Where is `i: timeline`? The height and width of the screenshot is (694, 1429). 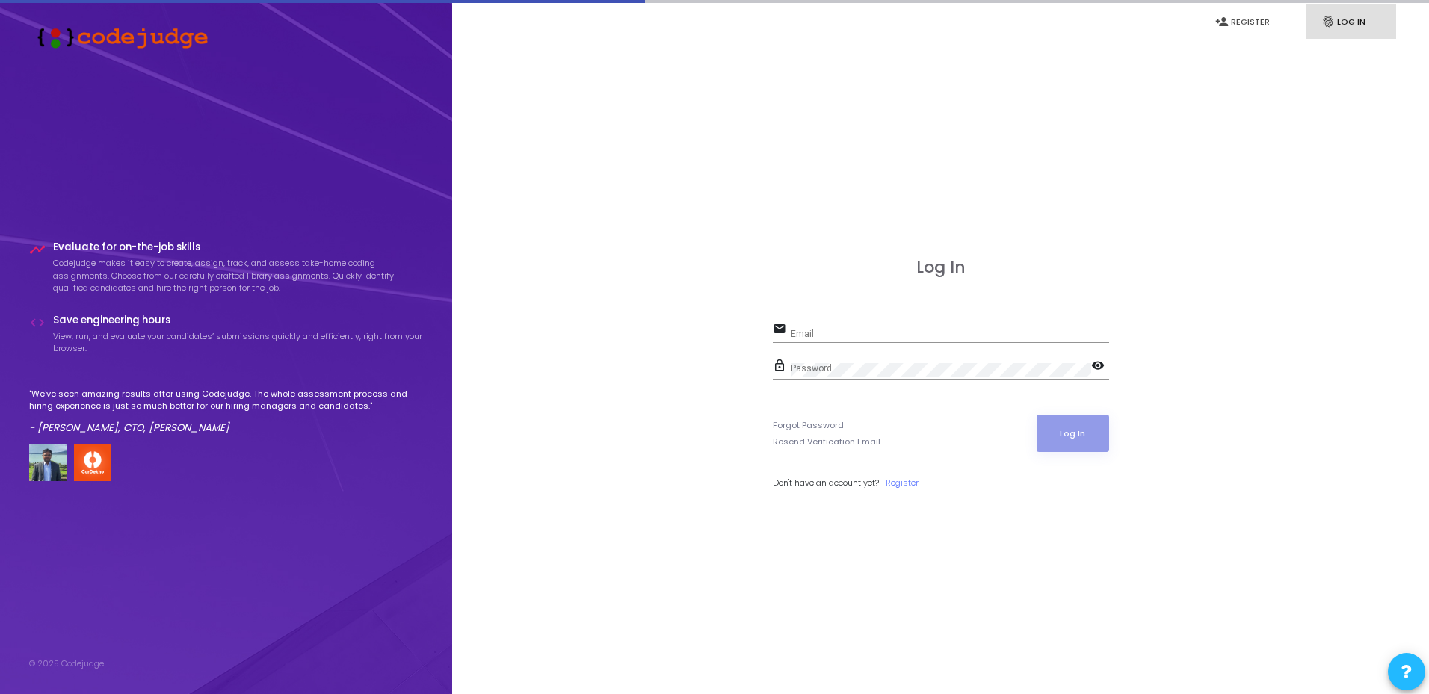
i: timeline is located at coordinates (37, 250).